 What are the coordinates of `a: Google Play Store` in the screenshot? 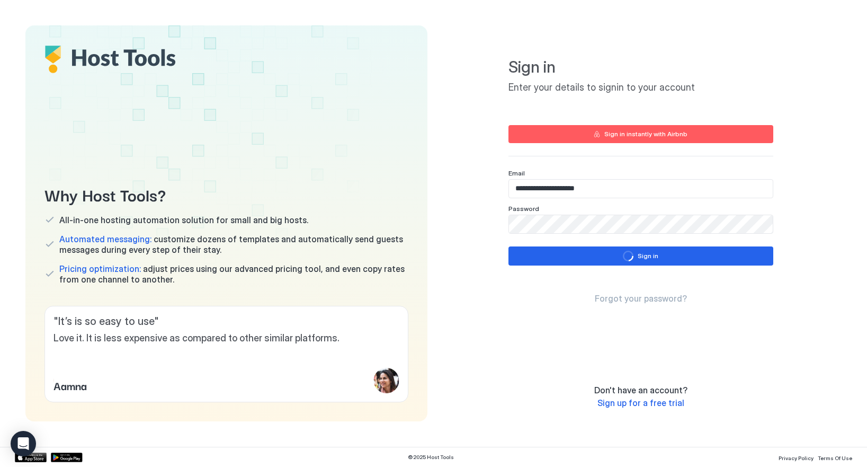 It's located at (67, 457).